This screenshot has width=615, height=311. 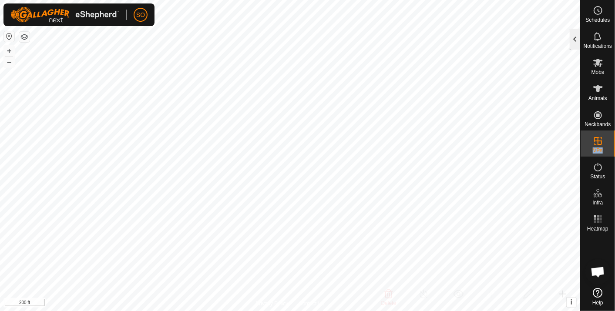 What do you see at coordinates (9, 37) in the screenshot?
I see `button: Reset Map` at bounding box center [9, 37].